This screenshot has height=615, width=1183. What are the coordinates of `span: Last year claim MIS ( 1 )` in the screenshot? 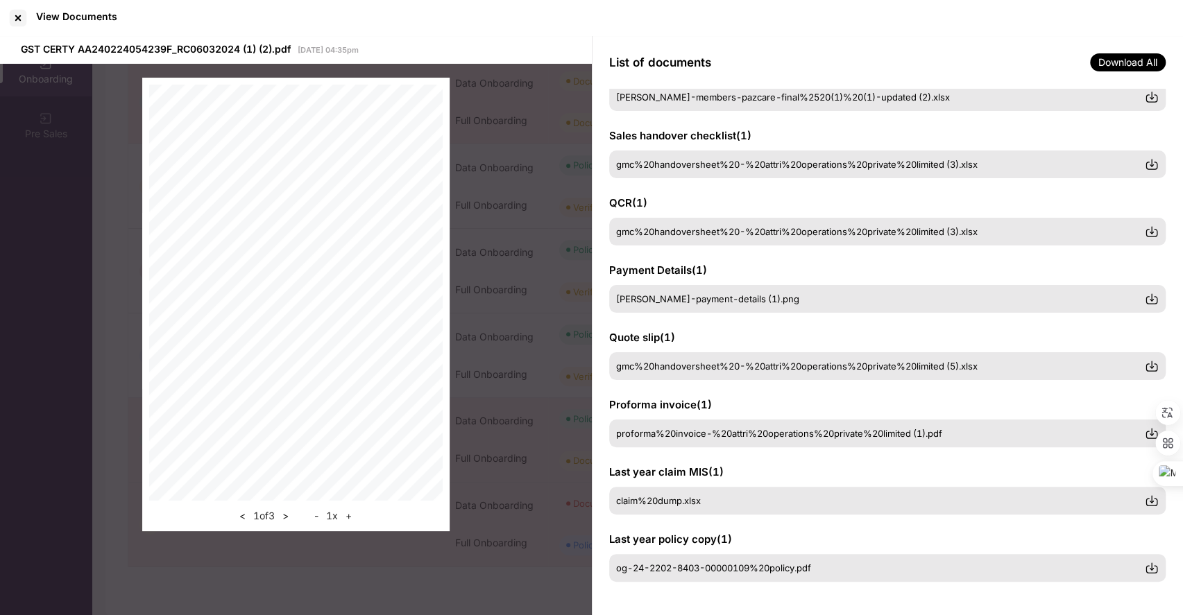 It's located at (666, 472).